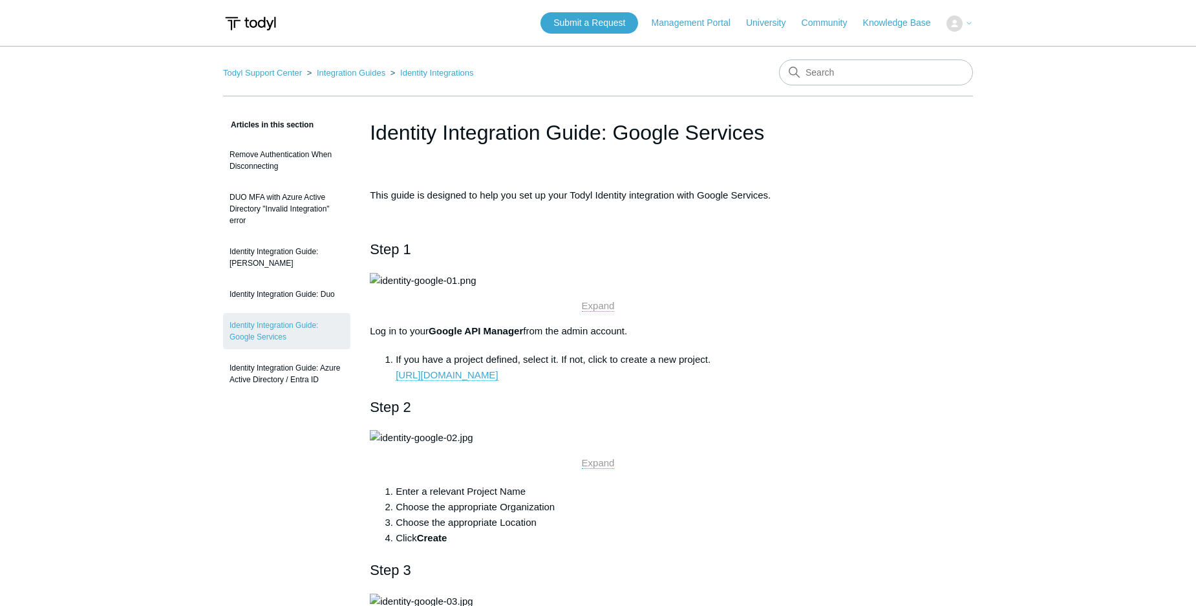  Describe the element at coordinates (598, 195) in the screenshot. I see `p: This guide is designed to help you set up your Todyl Identity integration with Google Services.` at that location.